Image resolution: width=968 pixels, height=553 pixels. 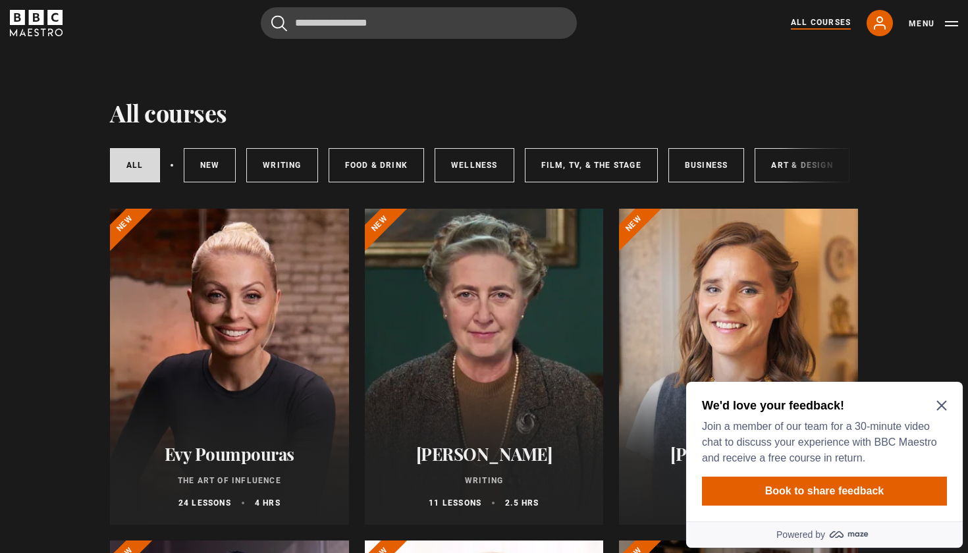 I want to click on h2: We'd love your feedback!, so click(x=141, y=29).